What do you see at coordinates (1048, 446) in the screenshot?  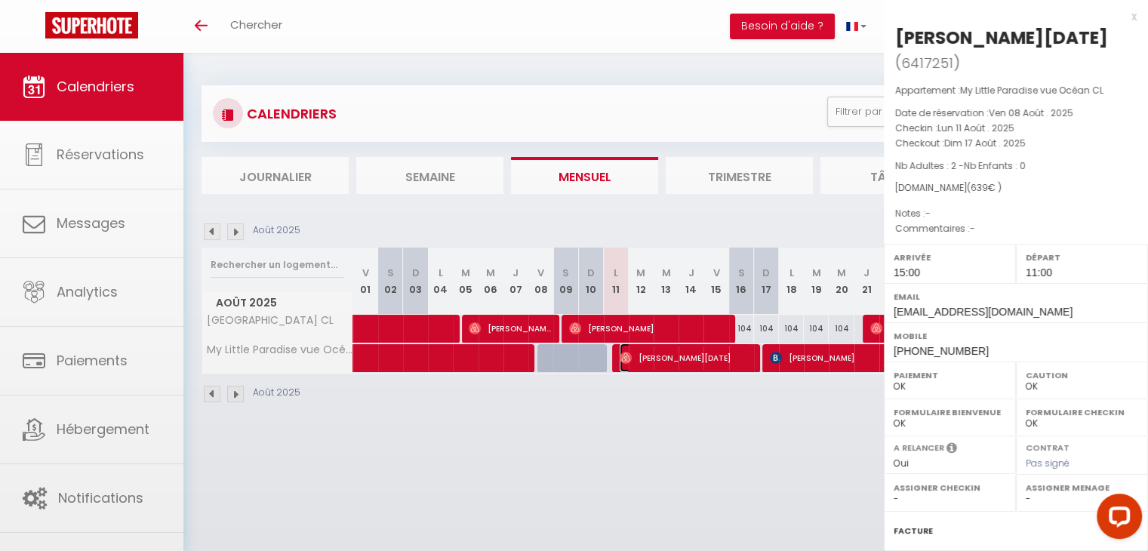 I see `label: Contrat` at bounding box center [1048, 446].